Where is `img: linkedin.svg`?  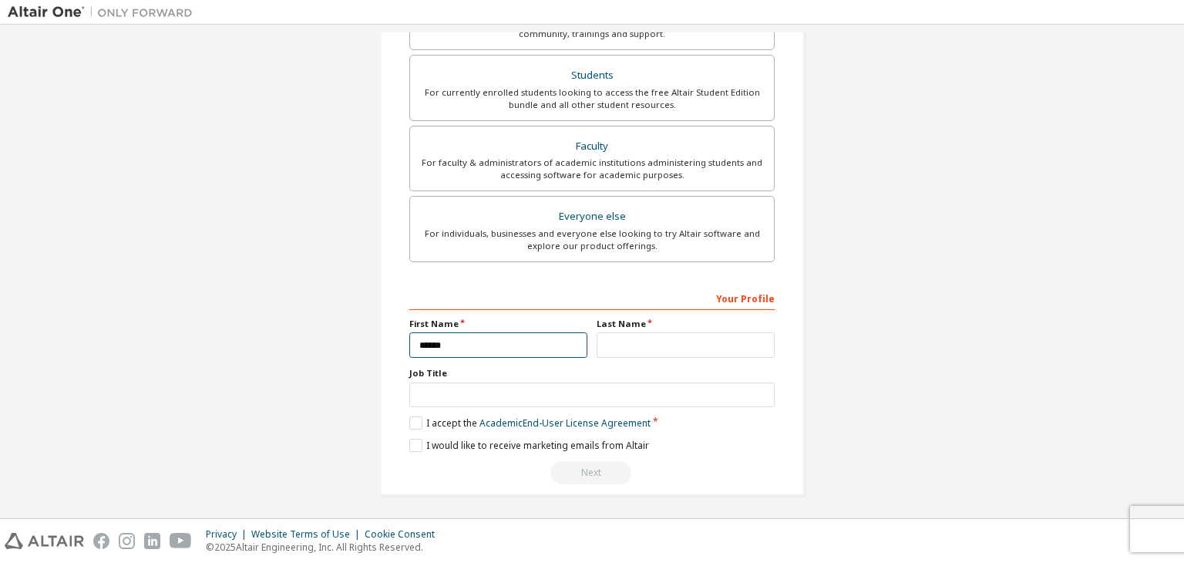 img: linkedin.svg is located at coordinates (152, 540).